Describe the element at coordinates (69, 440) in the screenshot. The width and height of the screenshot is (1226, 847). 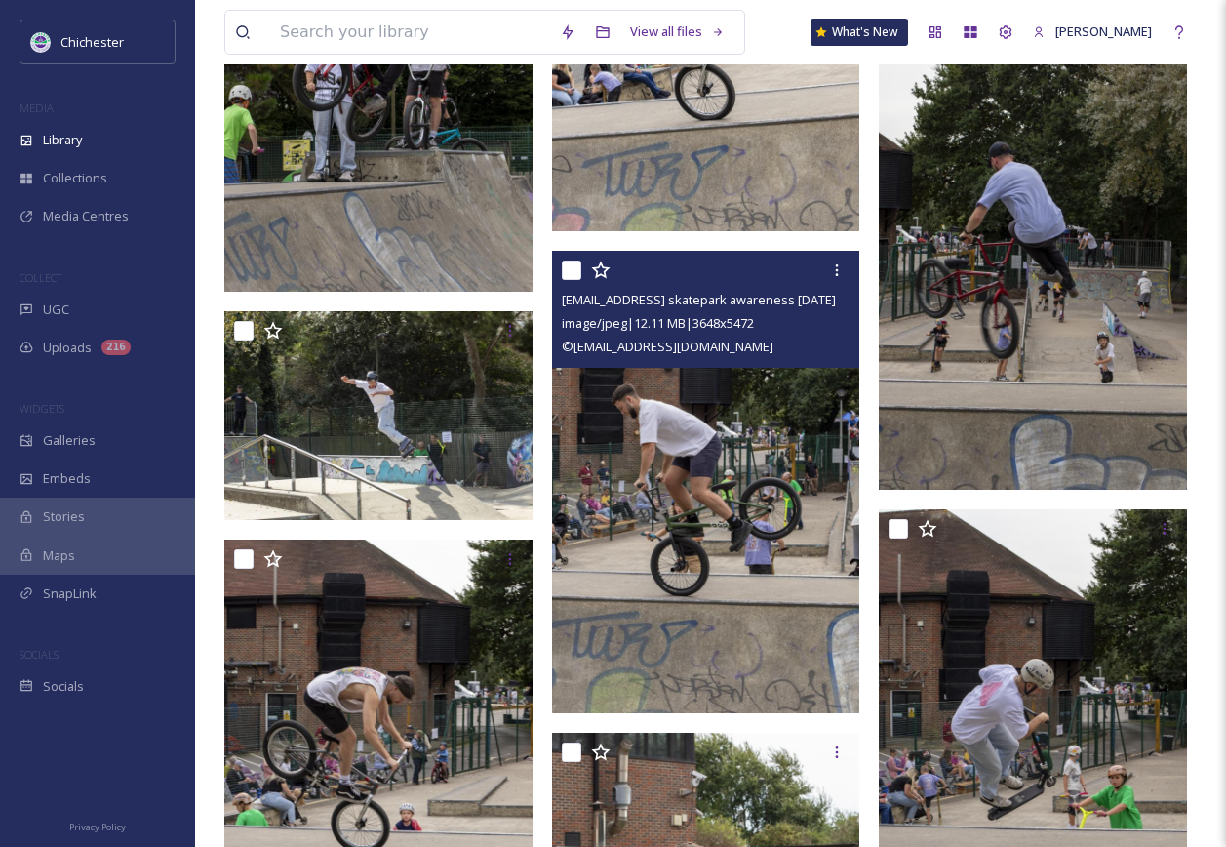
I see `span: Galleries` at that location.